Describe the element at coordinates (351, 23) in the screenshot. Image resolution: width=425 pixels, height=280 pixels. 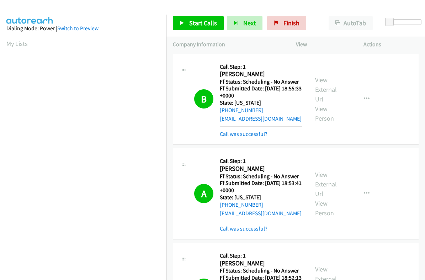
I see `button: AutoTab` at that location.